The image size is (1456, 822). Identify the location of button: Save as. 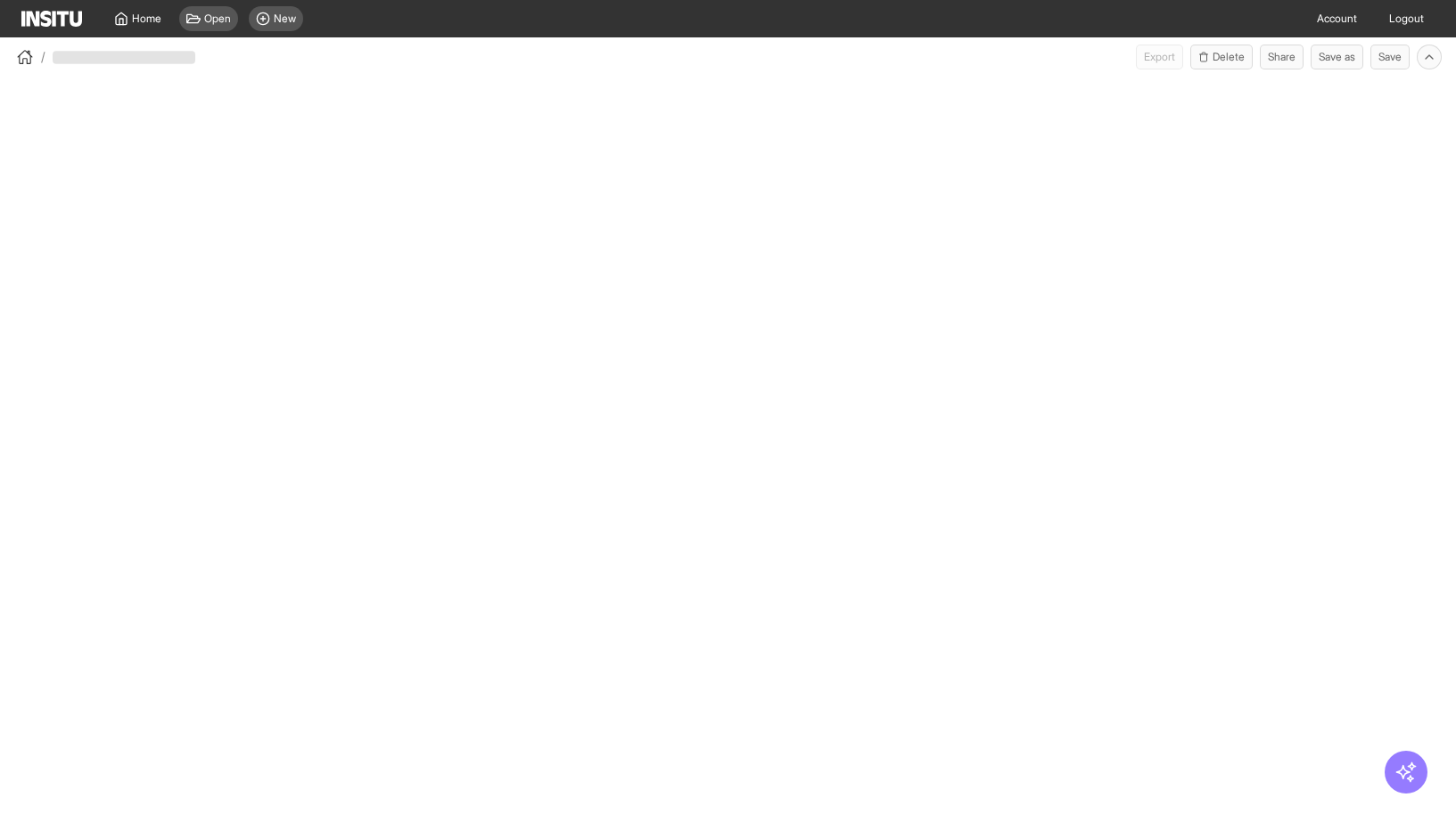
(1336, 57).